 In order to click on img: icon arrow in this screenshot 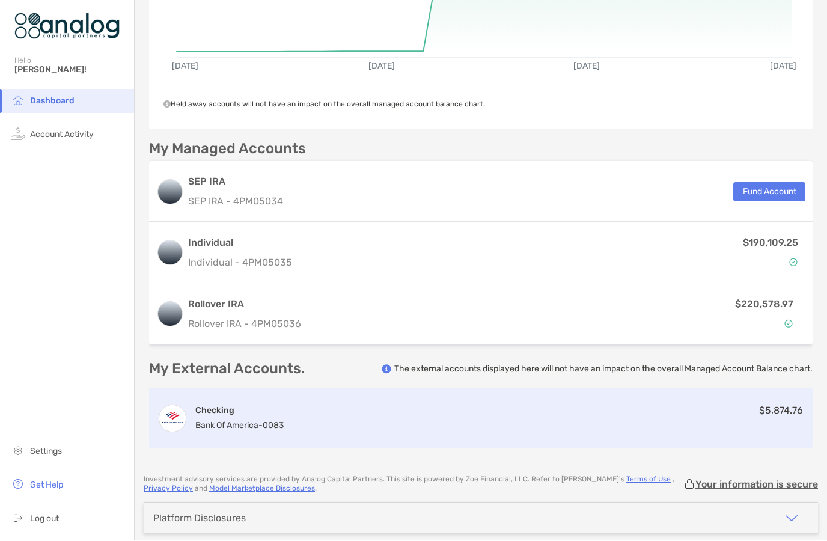, I will do `click(792, 519)`.